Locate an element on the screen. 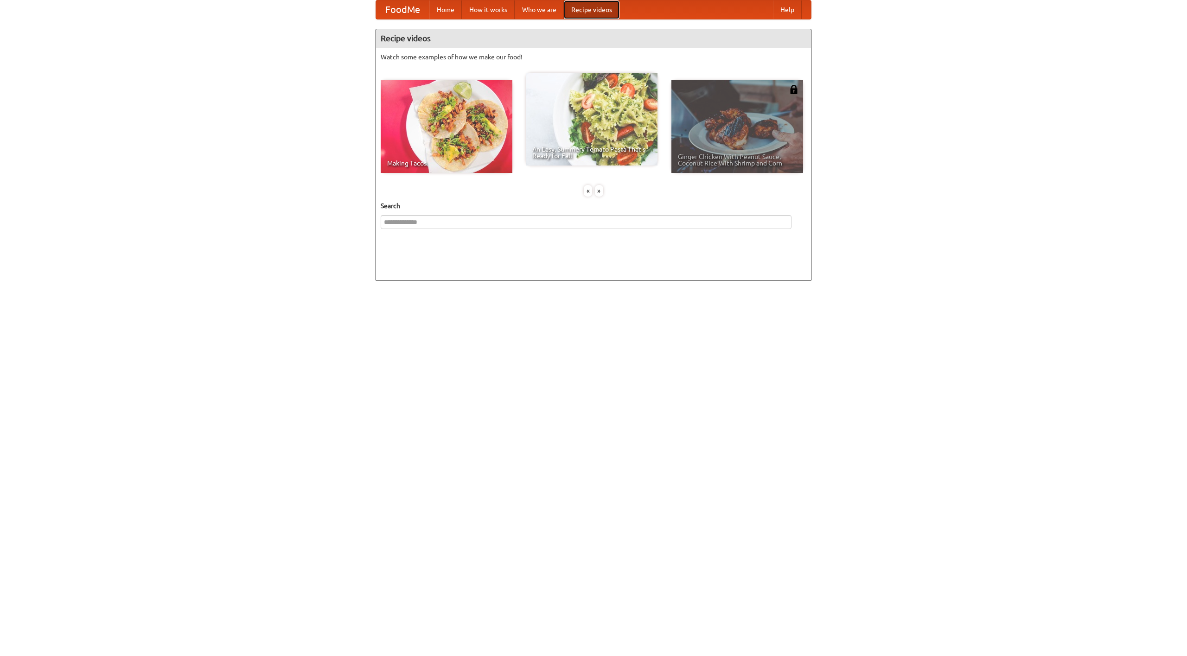 This screenshot has height=656, width=1187. a: An Easy, Summery Tomato Pasta That's Ready for Fall is located at coordinates (592, 119).